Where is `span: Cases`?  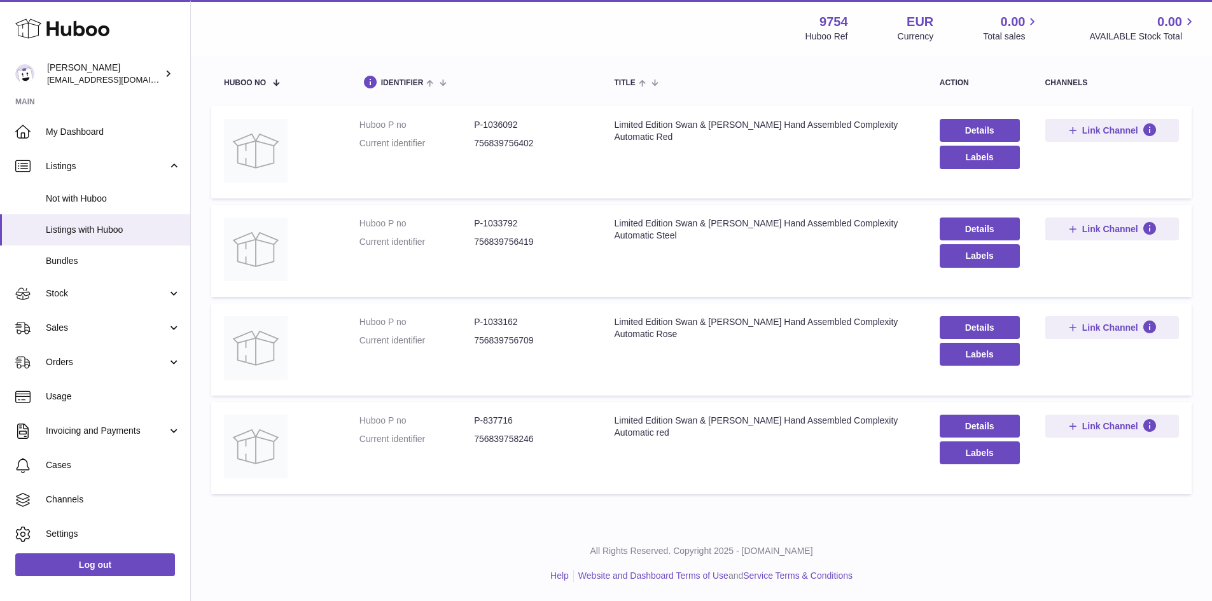
span: Cases is located at coordinates (113, 465).